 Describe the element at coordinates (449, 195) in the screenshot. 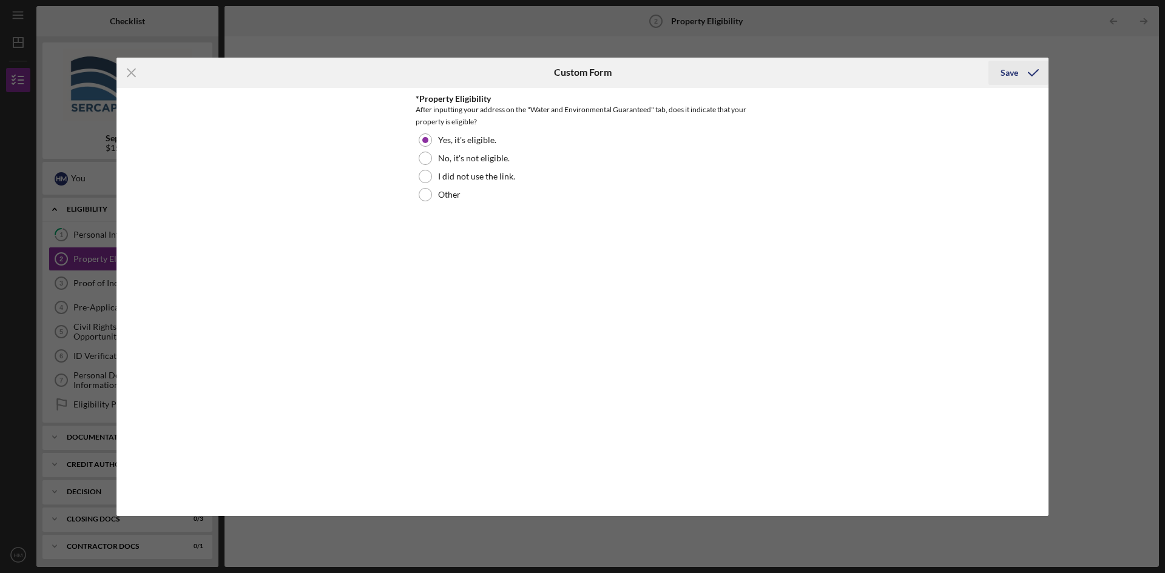

I see `label: Other` at that location.